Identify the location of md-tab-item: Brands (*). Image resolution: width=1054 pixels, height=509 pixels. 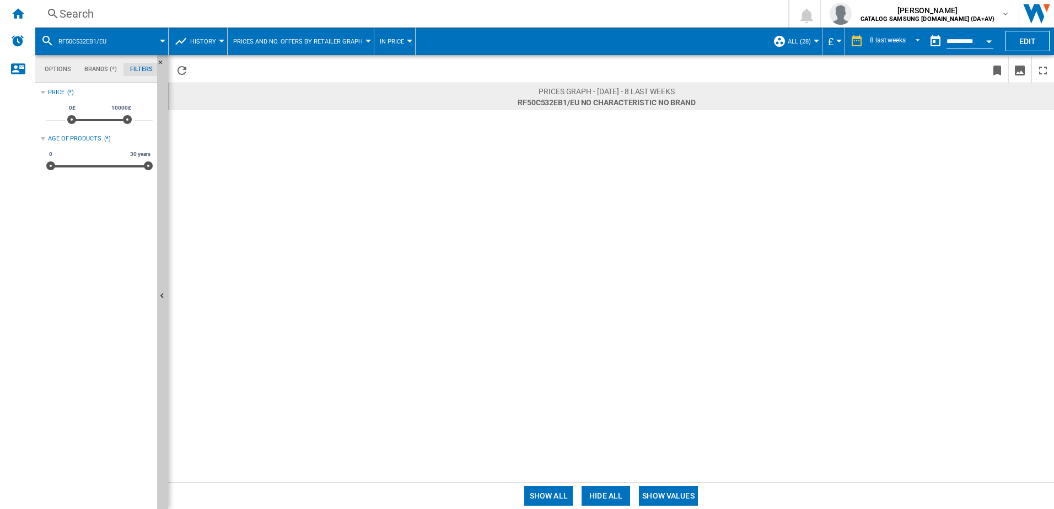
(100, 69).